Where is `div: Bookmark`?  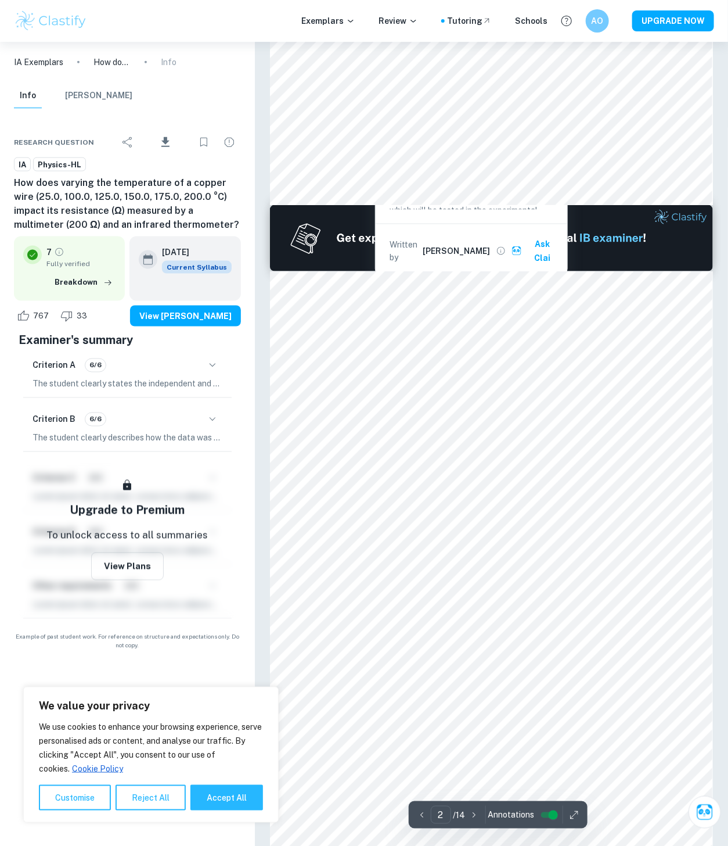
div: Bookmark is located at coordinates (204, 142).